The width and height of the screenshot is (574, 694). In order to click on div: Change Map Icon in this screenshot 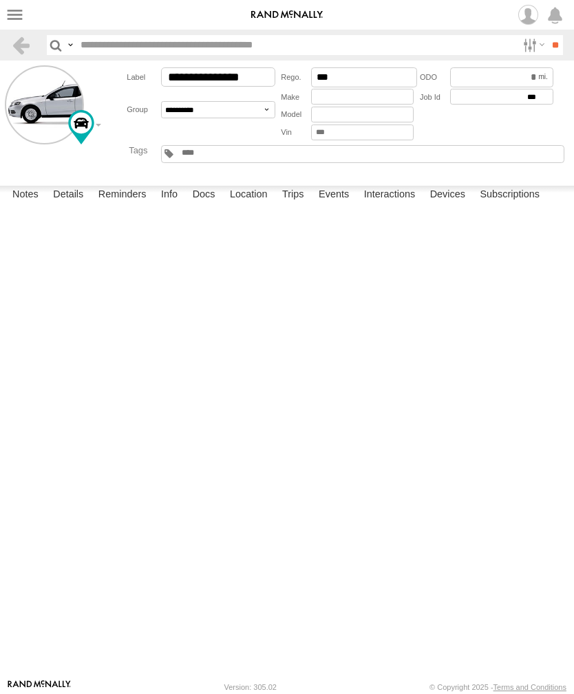, I will do `click(81, 127)`.